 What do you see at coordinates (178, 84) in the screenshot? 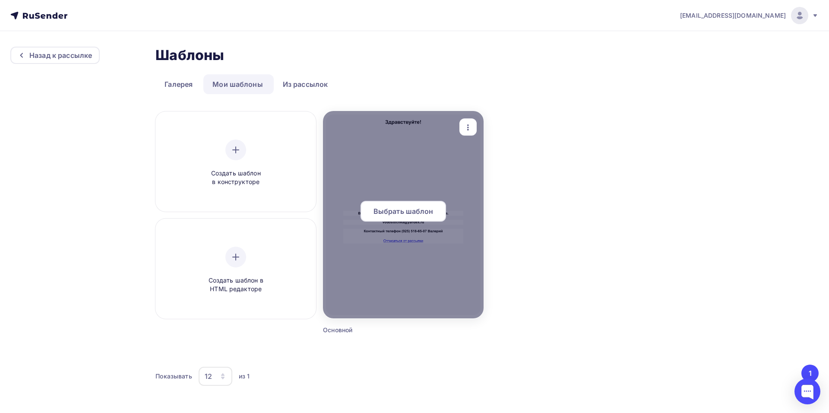
I see `a: Галерея` at bounding box center [178, 84].